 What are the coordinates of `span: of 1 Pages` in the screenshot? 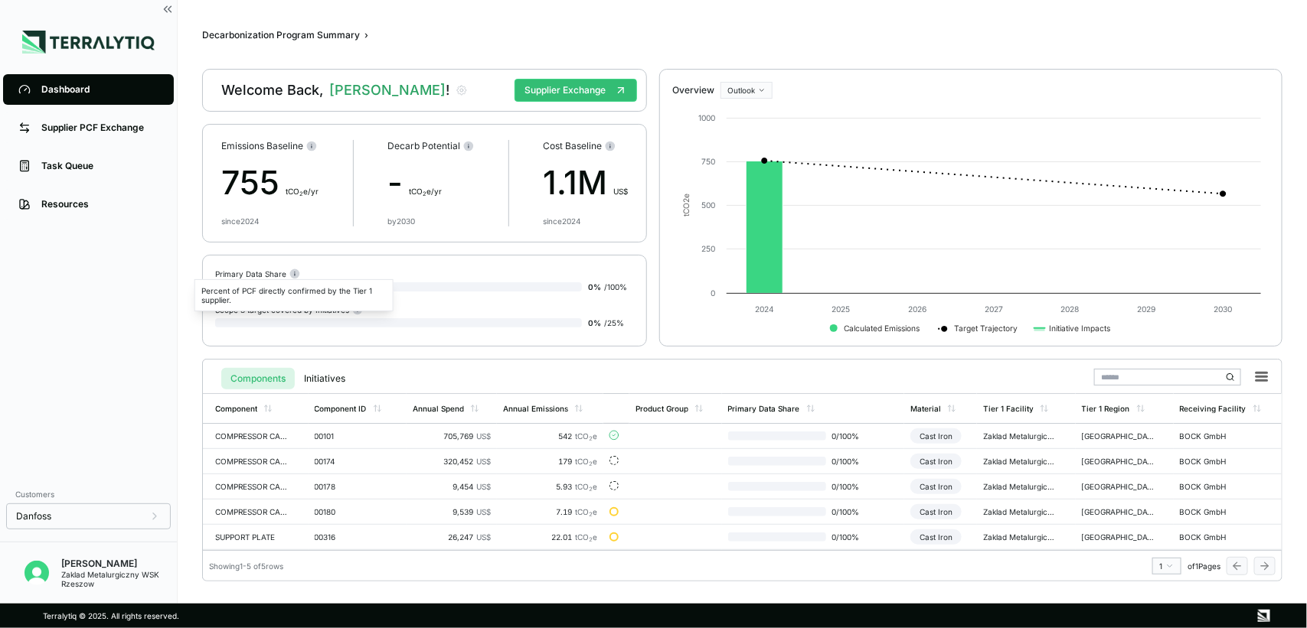 It's located at (1203, 566).